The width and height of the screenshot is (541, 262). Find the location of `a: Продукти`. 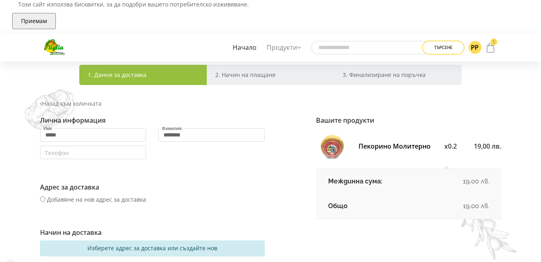

a: Продукти is located at coordinates (284, 48).